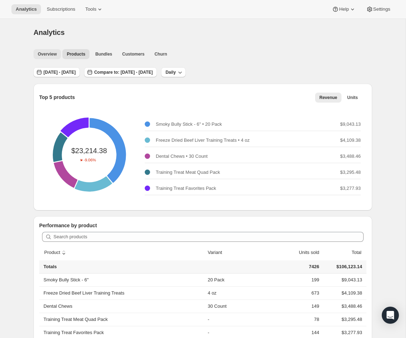 The image size is (406, 338). Describe the element at coordinates (218, 252) in the screenshot. I see `button: Variant` at that location.